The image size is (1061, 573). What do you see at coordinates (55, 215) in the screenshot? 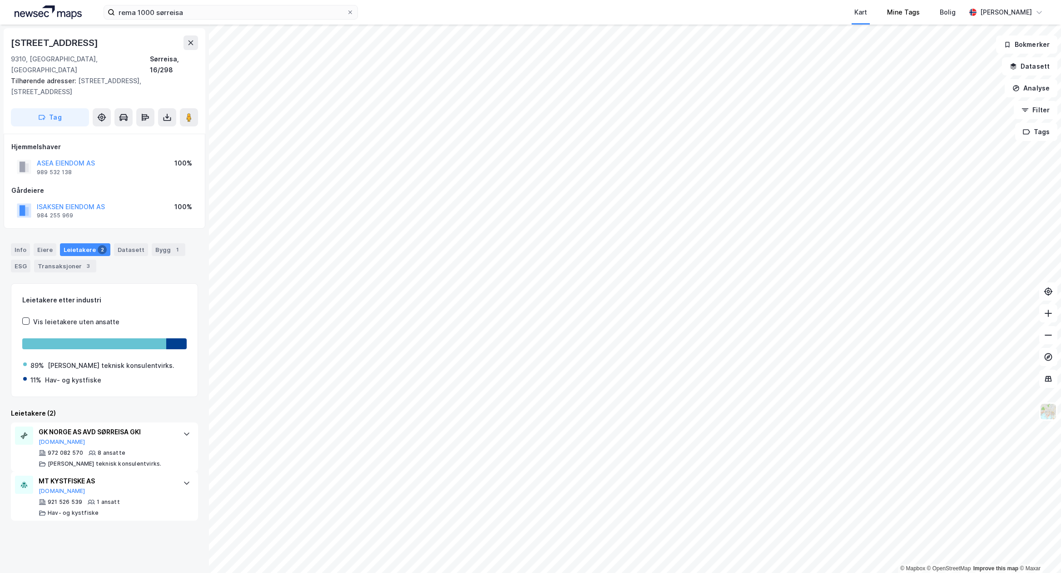
I see `div: 984 255 969` at bounding box center [55, 215].